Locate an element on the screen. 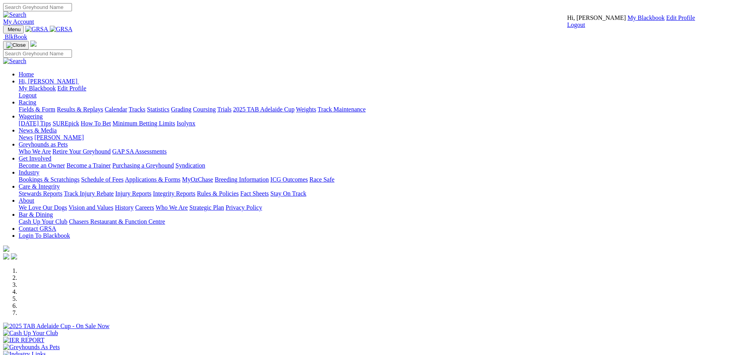 This screenshot has height=355, width=741. a: Bar & Dining is located at coordinates (36, 214).